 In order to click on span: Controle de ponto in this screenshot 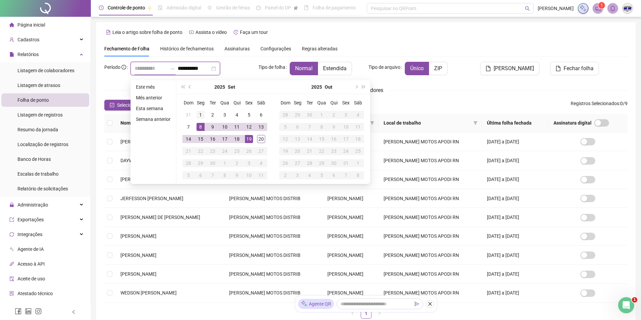, I will do `click(126, 8)`.